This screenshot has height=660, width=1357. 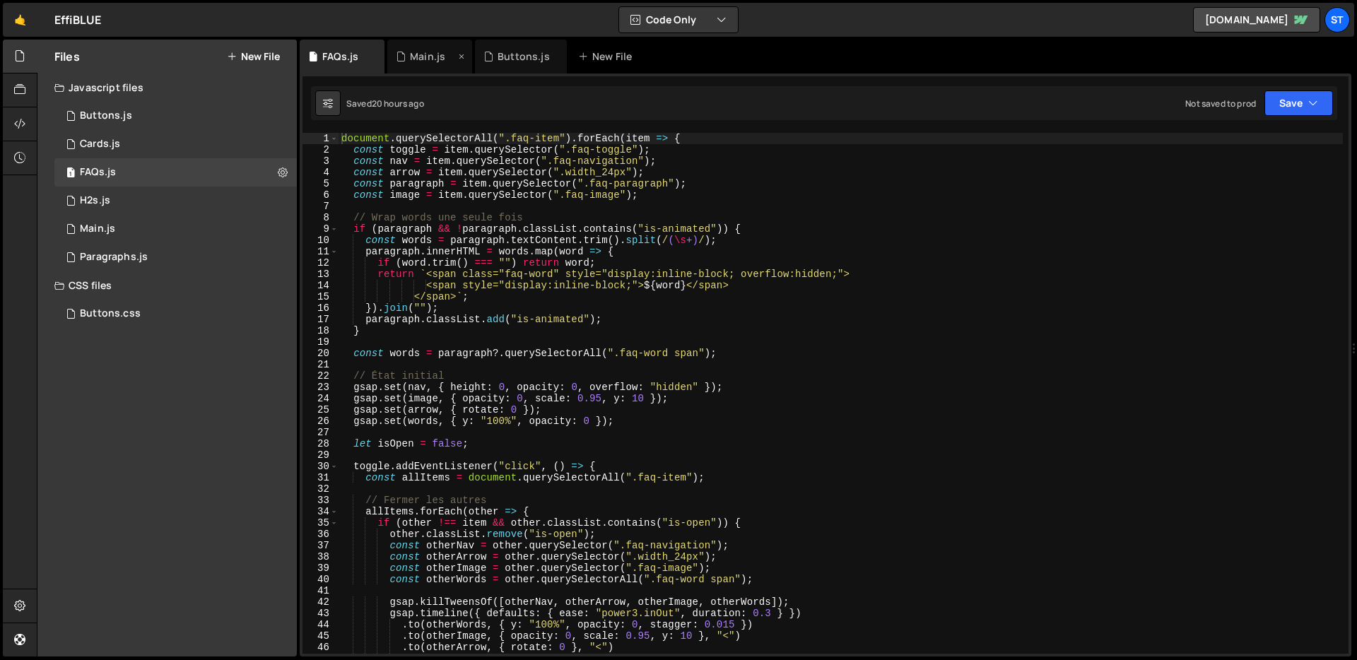 What do you see at coordinates (114, 257) in the screenshot?
I see `div: Paragraphs.js` at bounding box center [114, 257].